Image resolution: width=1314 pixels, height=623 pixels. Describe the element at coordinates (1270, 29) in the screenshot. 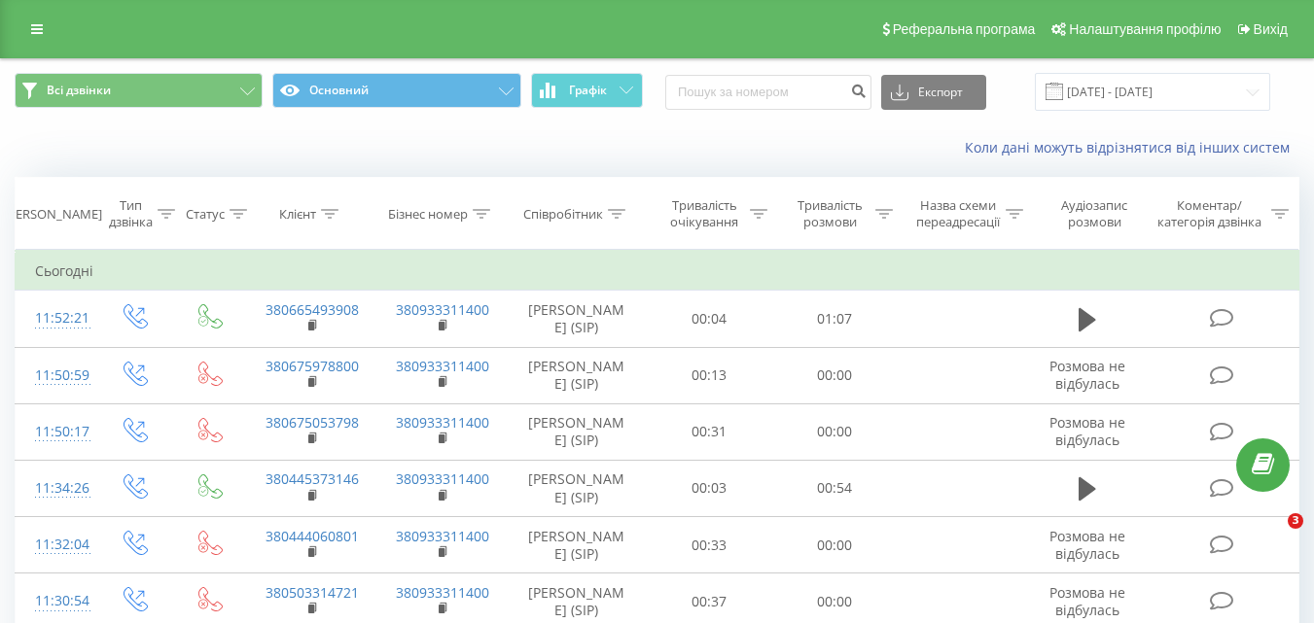

I see `span: Вихід` at that location.